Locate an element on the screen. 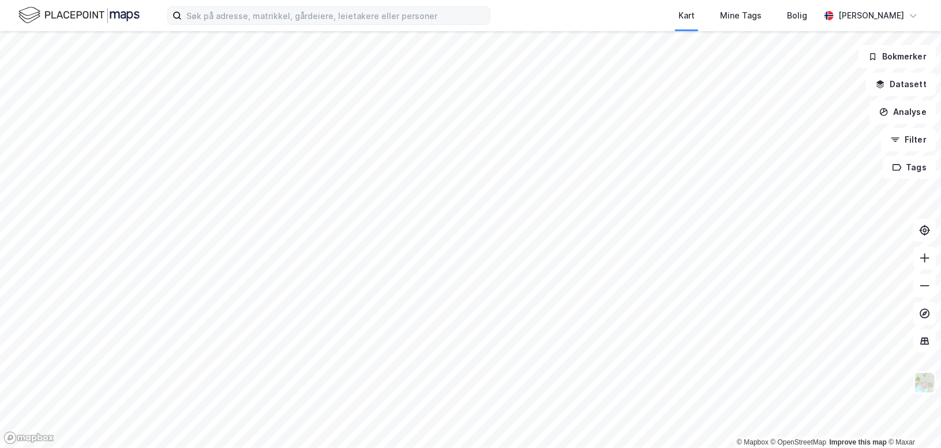 This screenshot has width=941, height=448. button: Datasett is located at coordinates (901, 84).